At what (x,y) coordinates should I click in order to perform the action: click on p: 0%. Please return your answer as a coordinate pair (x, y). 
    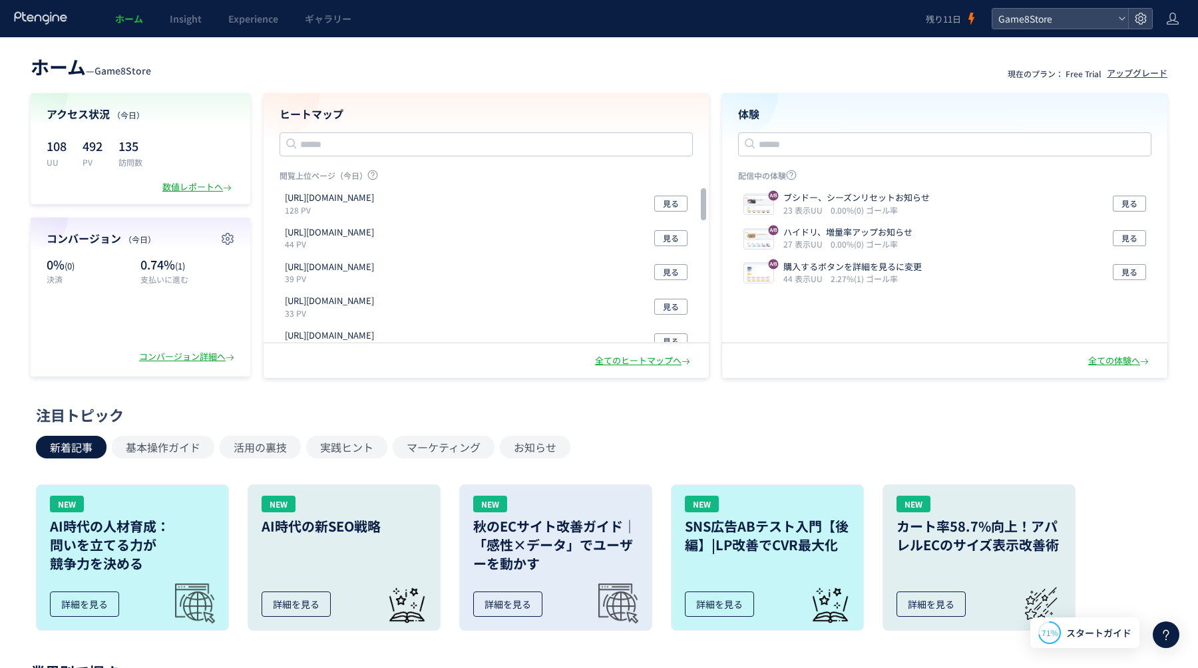
    Looking at the image, I should click on (90, 265).